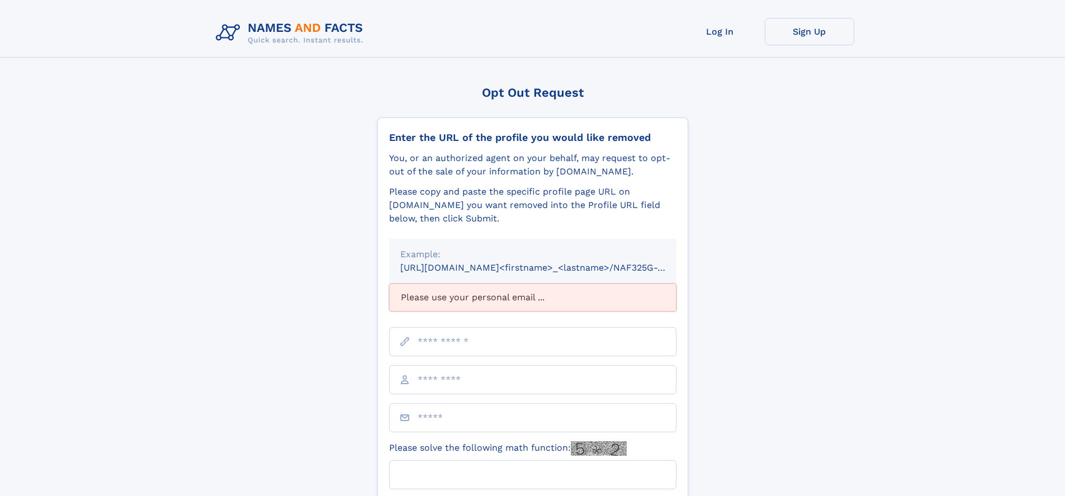 The width and height of the screenshot is (1065, 496). Describe the element at coordinates (533, 92) in the screenshot. I see `div: Opt Out Request` at that location.